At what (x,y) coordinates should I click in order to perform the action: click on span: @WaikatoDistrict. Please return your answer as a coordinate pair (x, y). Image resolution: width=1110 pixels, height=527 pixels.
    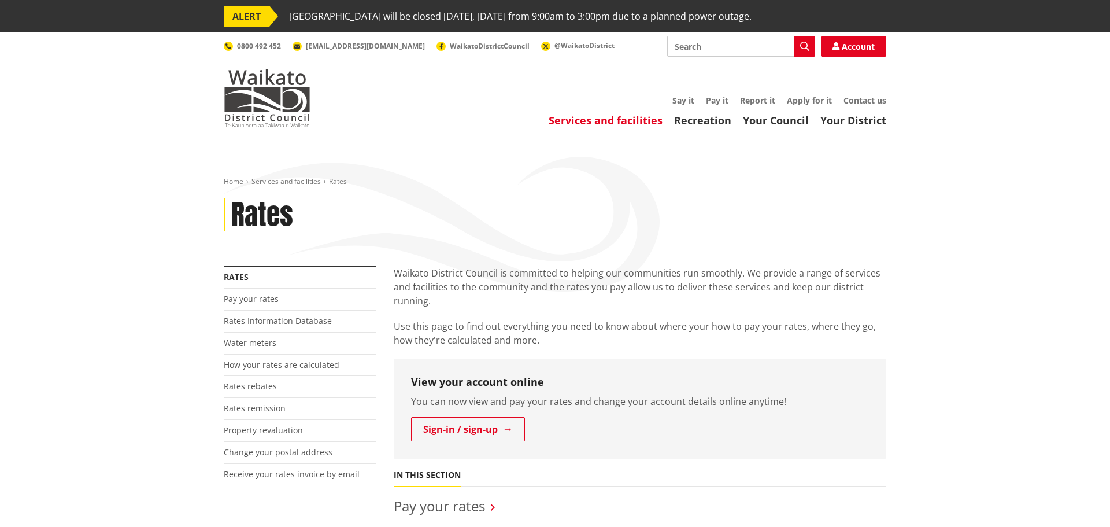
    Looking at the image, I should click on (584, 45).